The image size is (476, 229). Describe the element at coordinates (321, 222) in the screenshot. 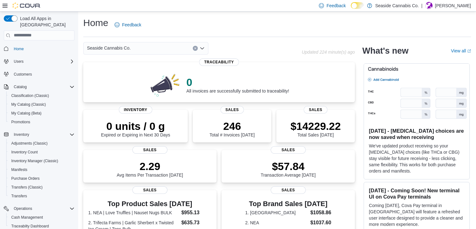

I see `dd: $1037.60` at that location.